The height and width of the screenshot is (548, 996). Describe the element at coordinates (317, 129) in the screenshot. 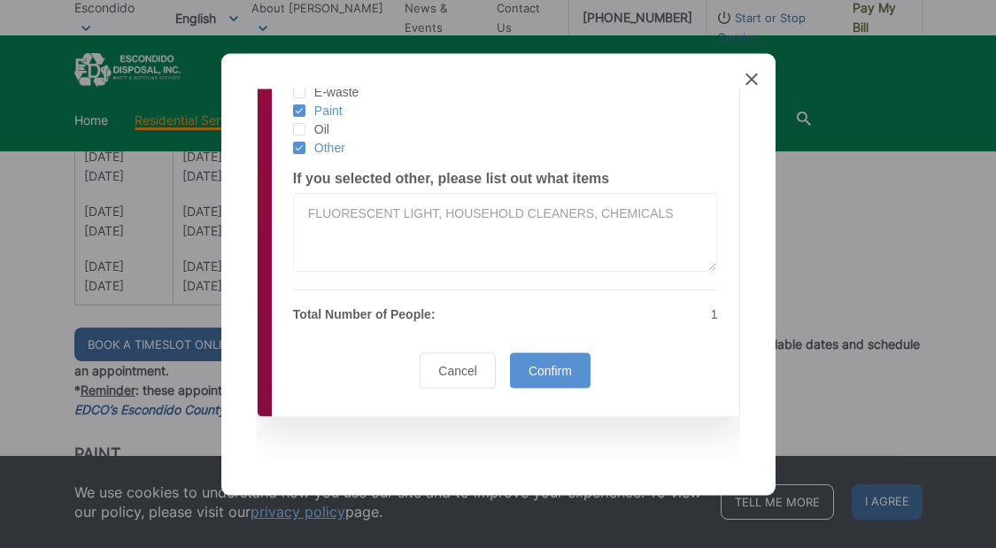

I see `span: Oil` at that location.